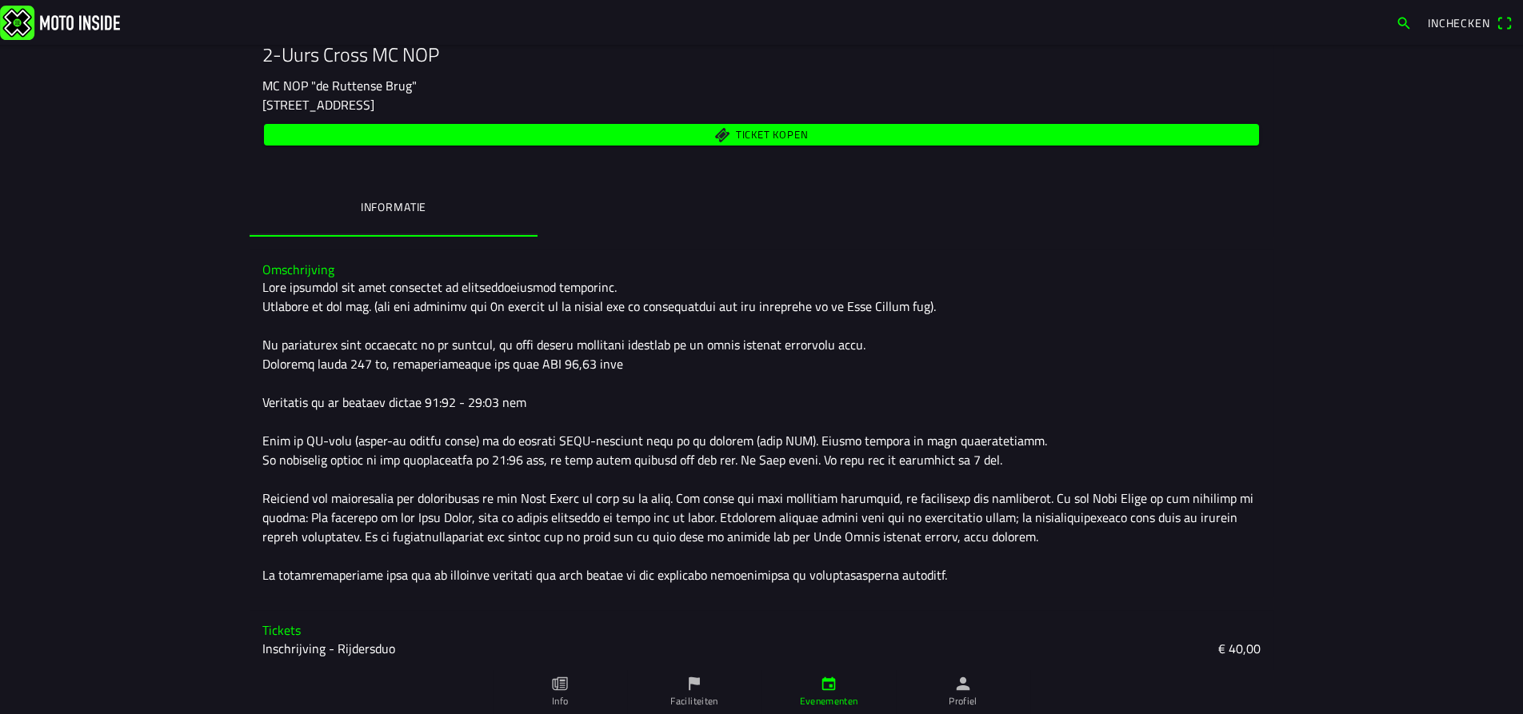 The width and height of the screenshot is (1523, 714). I want to click on ion-label: Profiel, so click(963, 701).